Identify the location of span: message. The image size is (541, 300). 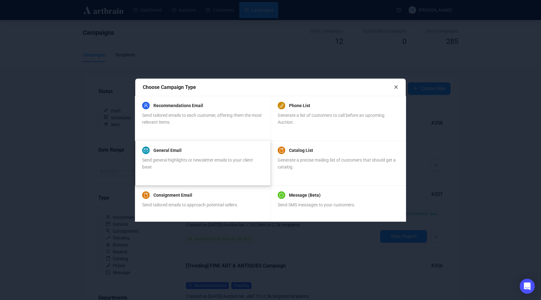
(282, 195).